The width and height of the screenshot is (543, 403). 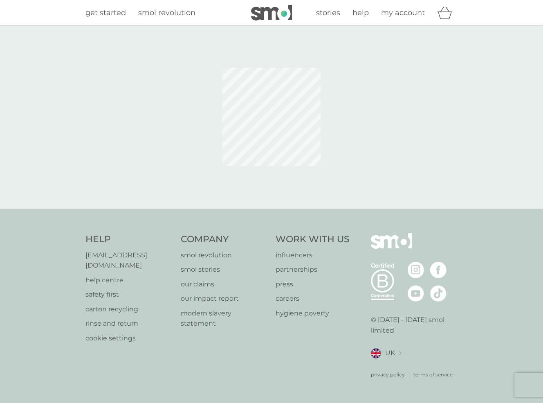 I want to click on span: smol revolution, so click(x=167, y=13).